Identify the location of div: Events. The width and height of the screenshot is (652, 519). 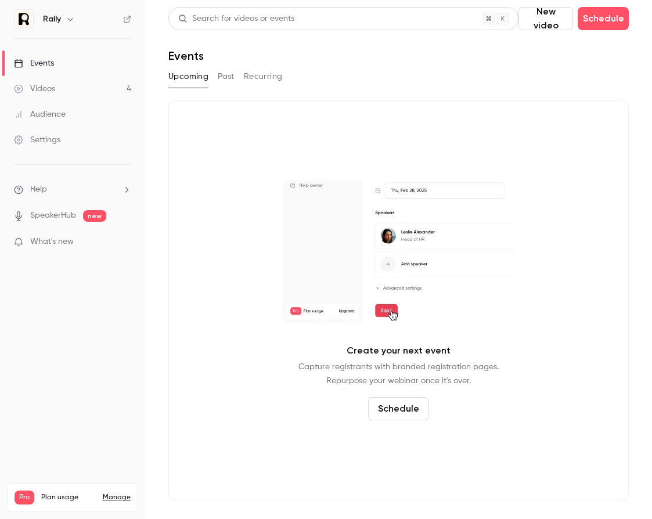
(34, 63).